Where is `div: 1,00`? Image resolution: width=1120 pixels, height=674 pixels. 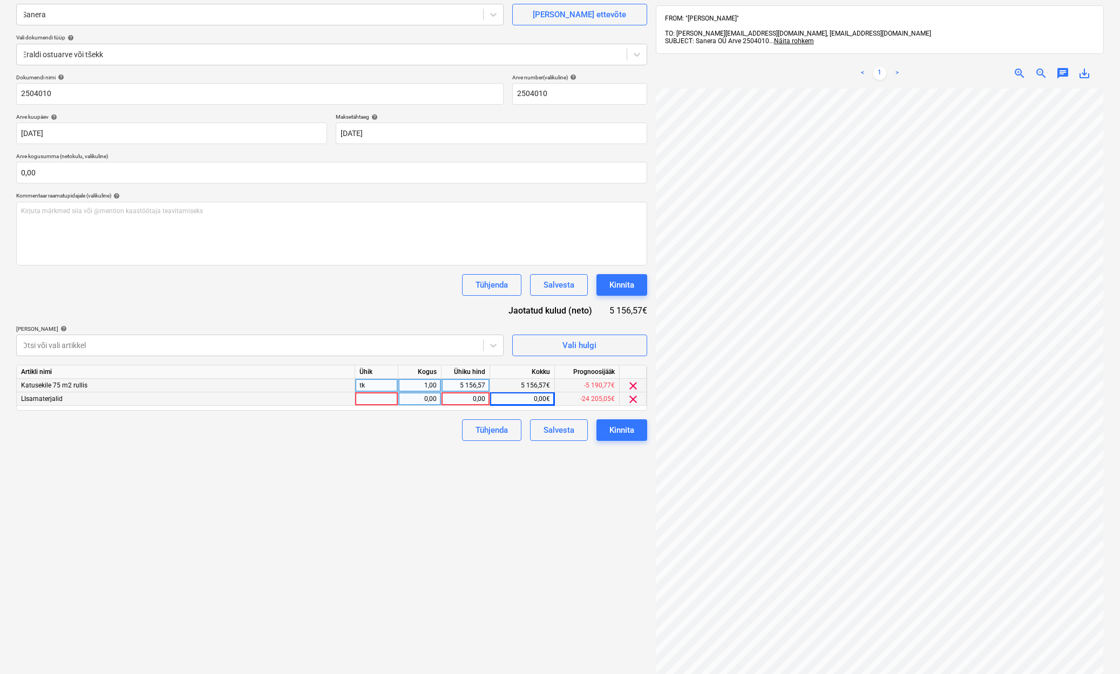 div: 1,00 is located at coordinates (419, 385).